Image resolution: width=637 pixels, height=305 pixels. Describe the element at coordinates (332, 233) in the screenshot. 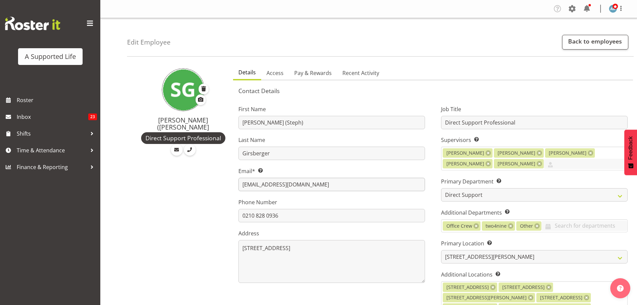

I see `label: Address` at that location.